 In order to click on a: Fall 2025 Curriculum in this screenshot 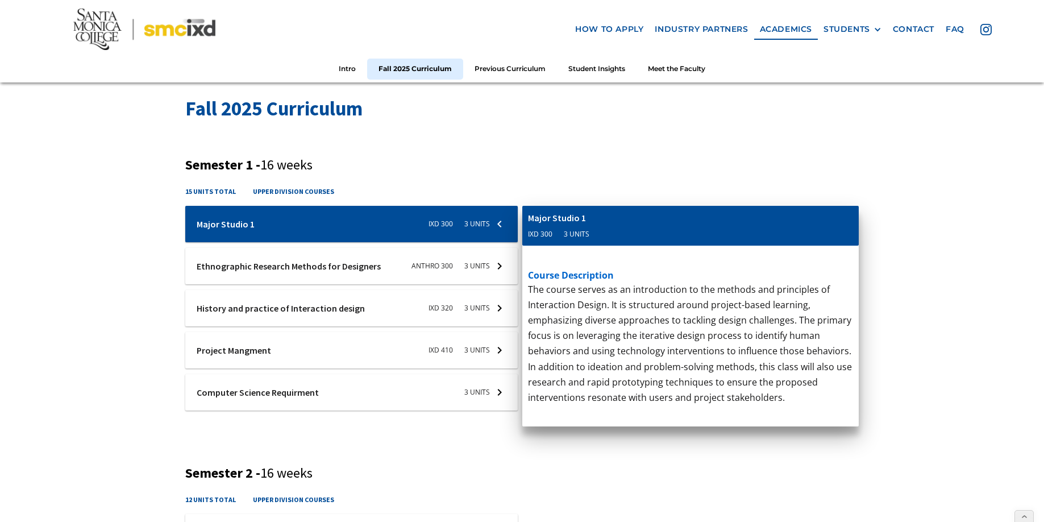, I will do `click(415, 69)`.